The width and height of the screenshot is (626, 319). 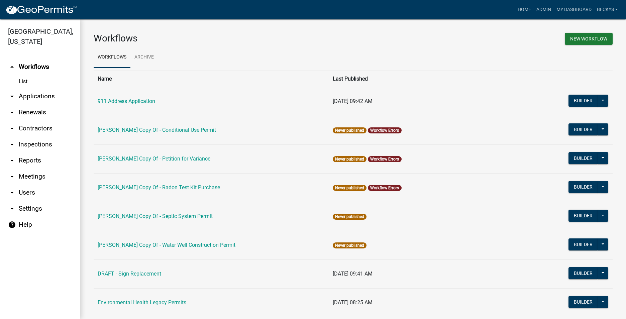 I want to click on th: Name, so click(x=211, y=79).